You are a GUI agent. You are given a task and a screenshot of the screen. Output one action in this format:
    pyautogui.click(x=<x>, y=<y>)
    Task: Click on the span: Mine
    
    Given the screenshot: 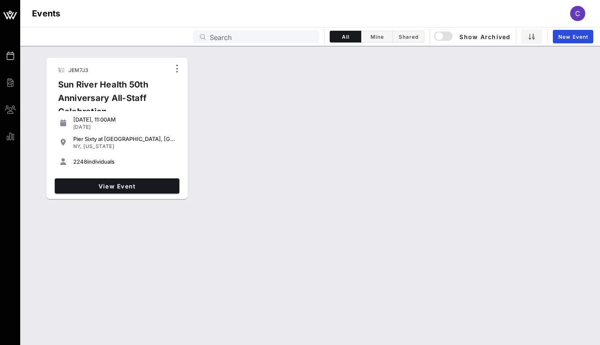 What is the action you would take?
    pyautogui.click(x=377, y=37)
    